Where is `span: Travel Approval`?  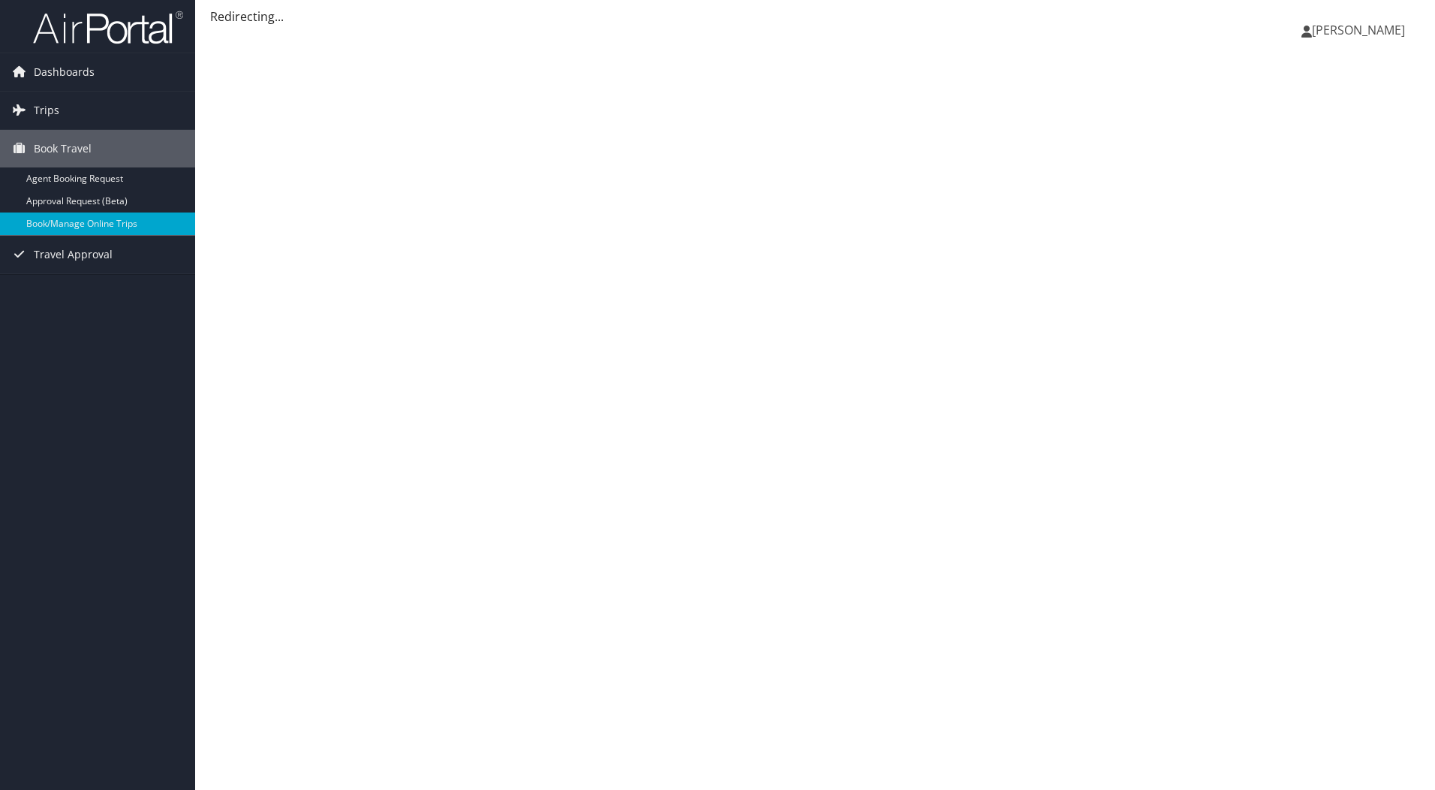
span: Travel Approval is located at coordinates (73, 254).